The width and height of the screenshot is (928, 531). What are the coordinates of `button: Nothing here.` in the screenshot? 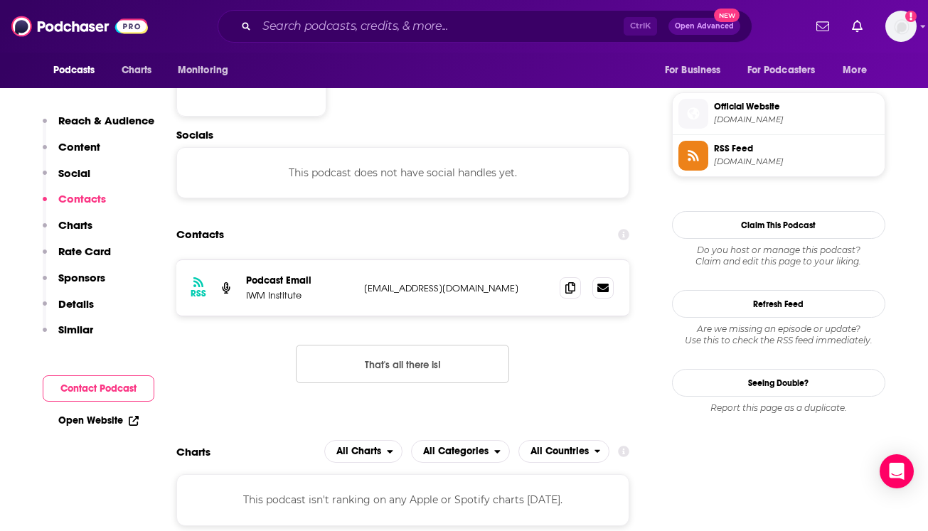 It's located at (403, 364).